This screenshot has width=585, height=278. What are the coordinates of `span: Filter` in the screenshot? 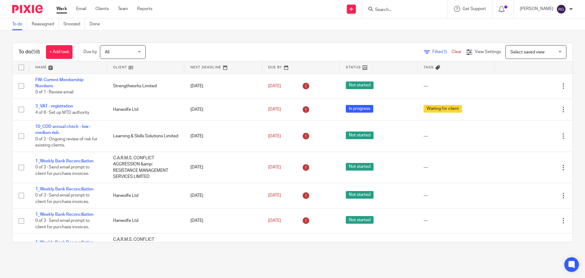 It's located at (442, 52).